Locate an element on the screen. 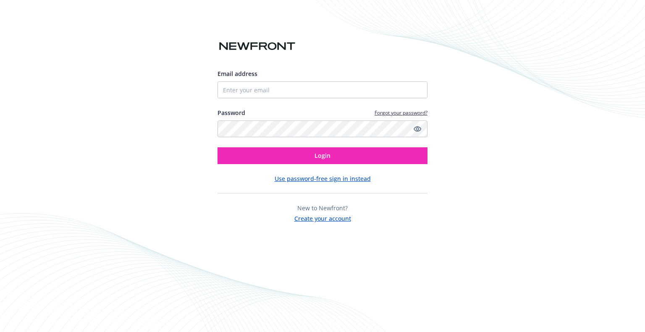 The width and height of the screenshot is (645, 332). button: Use password-free sign in instead is located at coordinates (323, 179).